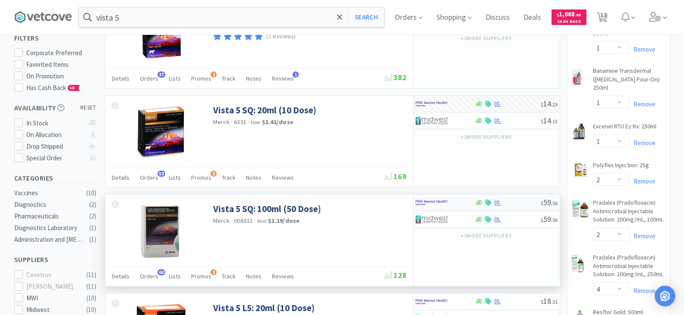 This screenshot has height=315, width=684. I want to click on a: Excenel RTU Ez Rx: 250ml, so click(624, 129).